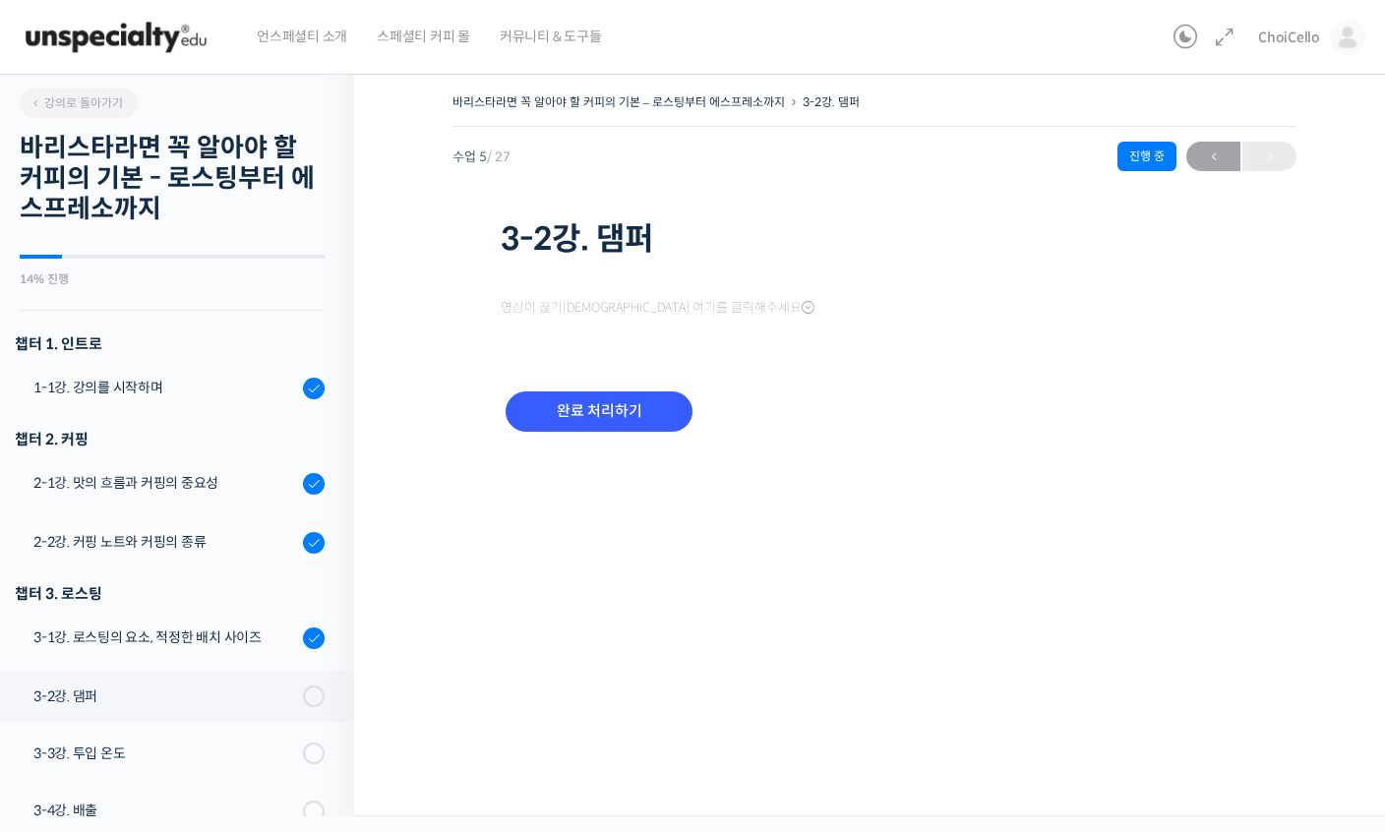 Image resolution: width=1385 pixels, height=832 pixels. What do you see at coordinates (599, 411) in the screenshot?
I see `input: 완료 처리하기` at bounding box center [599, 411].